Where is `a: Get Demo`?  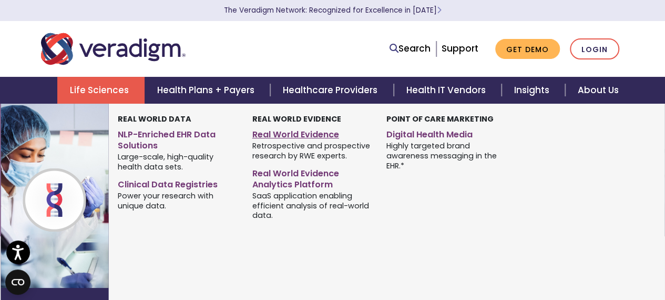
a: Get Demo is located at coordinates (527, 49).